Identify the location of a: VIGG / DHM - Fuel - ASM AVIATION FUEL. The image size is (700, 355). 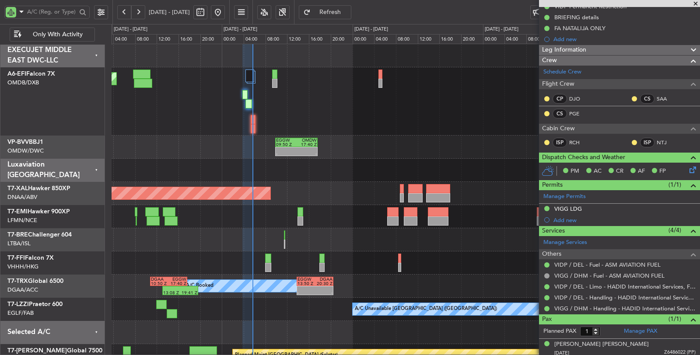
(609, 276).